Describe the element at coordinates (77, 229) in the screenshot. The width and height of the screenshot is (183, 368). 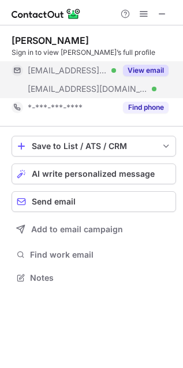
I see `span: Add to email campaign` at that location.